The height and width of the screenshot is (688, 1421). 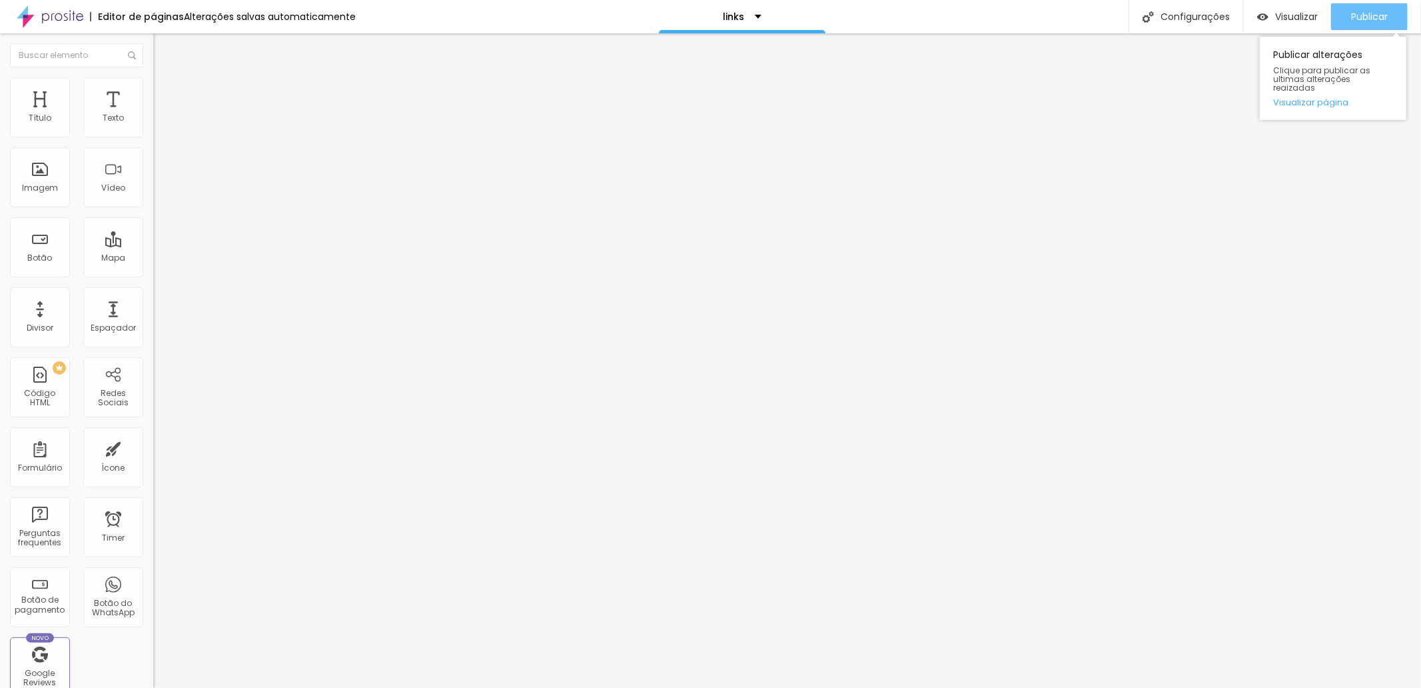 I want to click on div: Botão, so click(x=40, y=258).